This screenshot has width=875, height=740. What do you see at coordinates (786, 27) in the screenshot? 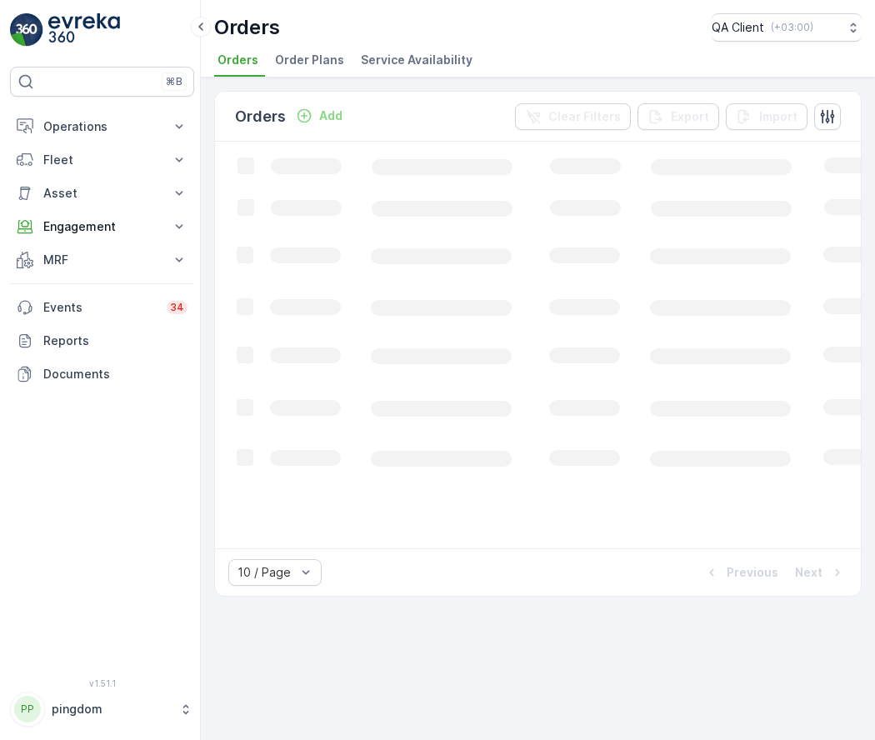
I see `button: QA Client(+03:00)` at bounding box center [786, 27].